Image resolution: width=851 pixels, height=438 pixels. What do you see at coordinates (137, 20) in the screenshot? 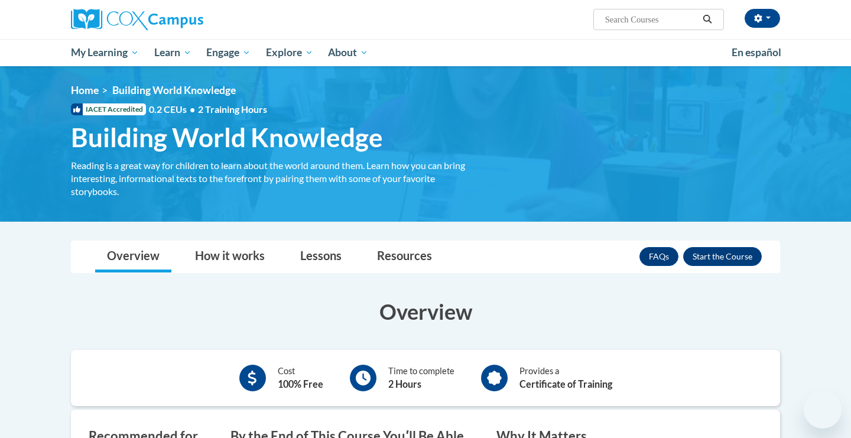
I see `img: Cox Campus` at bounding box center [137, 20].